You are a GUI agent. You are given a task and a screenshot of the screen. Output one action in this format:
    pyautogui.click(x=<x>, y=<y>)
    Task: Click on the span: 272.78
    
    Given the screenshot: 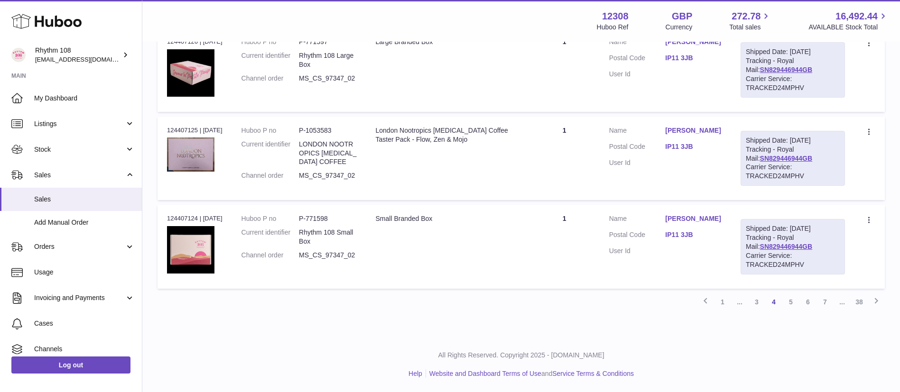 What is the action you would take?
    pyautogui.click(x=745, y=16)
    